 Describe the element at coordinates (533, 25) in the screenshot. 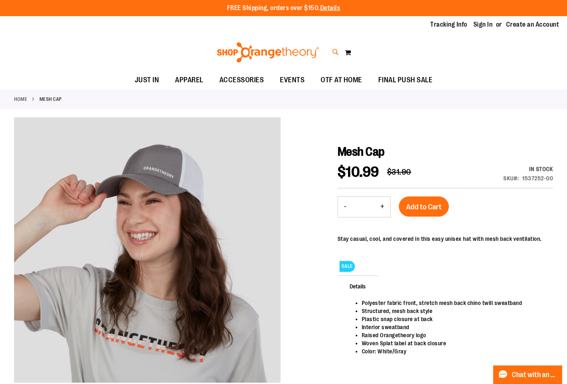

I see `a: Create an Account` at that location.